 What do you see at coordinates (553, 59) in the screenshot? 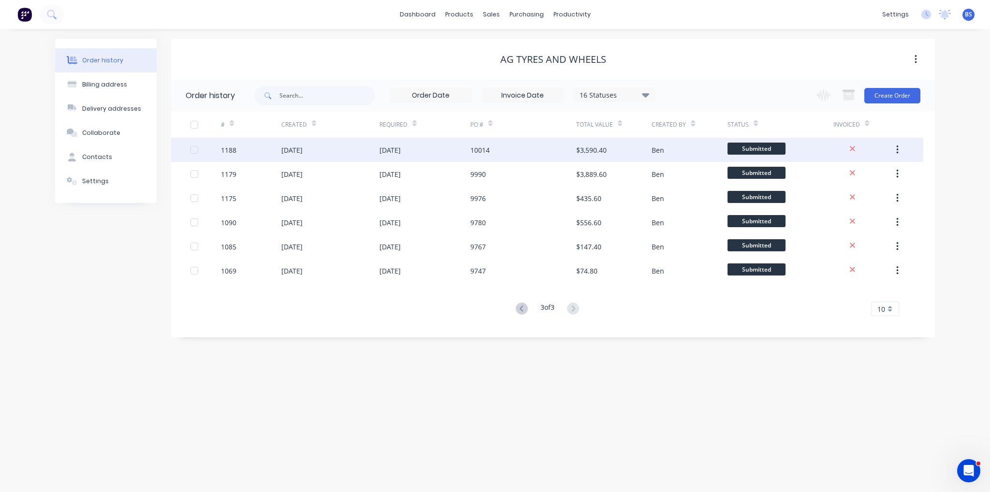
I see `div: AG Tyres and Wheels` at bounding box center [553, 59].